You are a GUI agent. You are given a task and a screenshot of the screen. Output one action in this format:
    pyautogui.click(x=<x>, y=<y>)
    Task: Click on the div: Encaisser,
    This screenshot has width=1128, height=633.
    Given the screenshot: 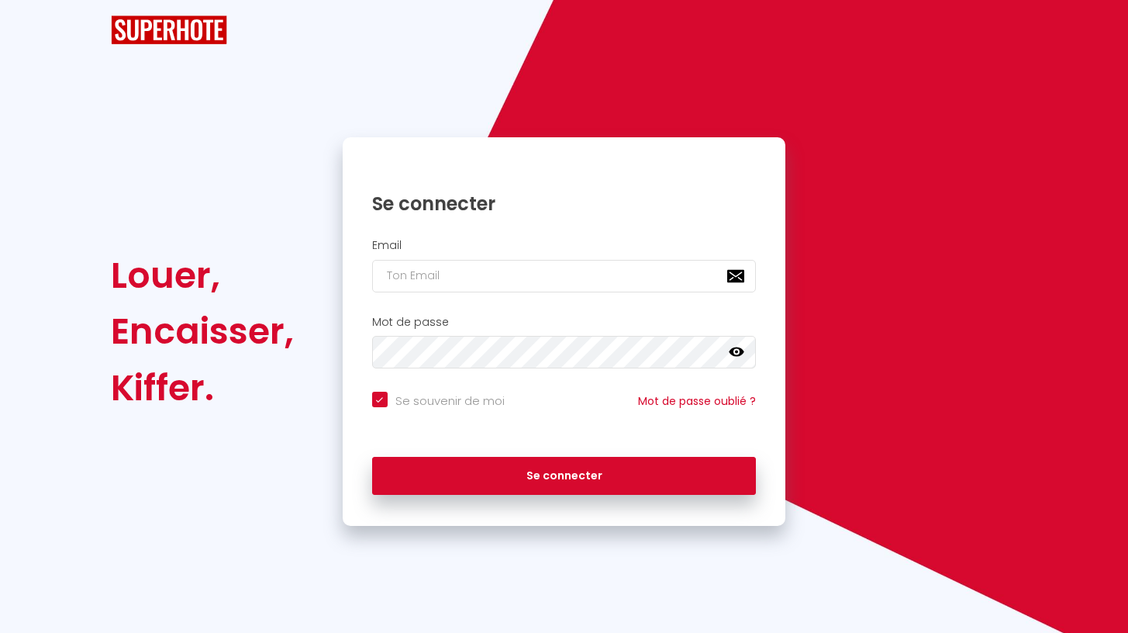 What is the action you would take?
    pyautogui.click(x=202, y=331)
    